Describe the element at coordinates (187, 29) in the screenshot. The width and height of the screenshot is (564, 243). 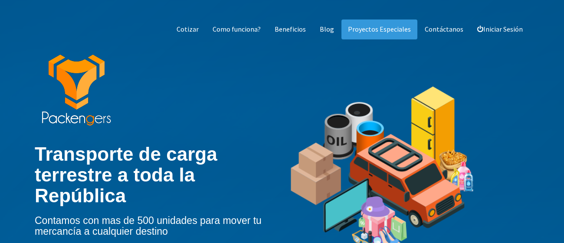
I see `a: Cotizar` at that location.